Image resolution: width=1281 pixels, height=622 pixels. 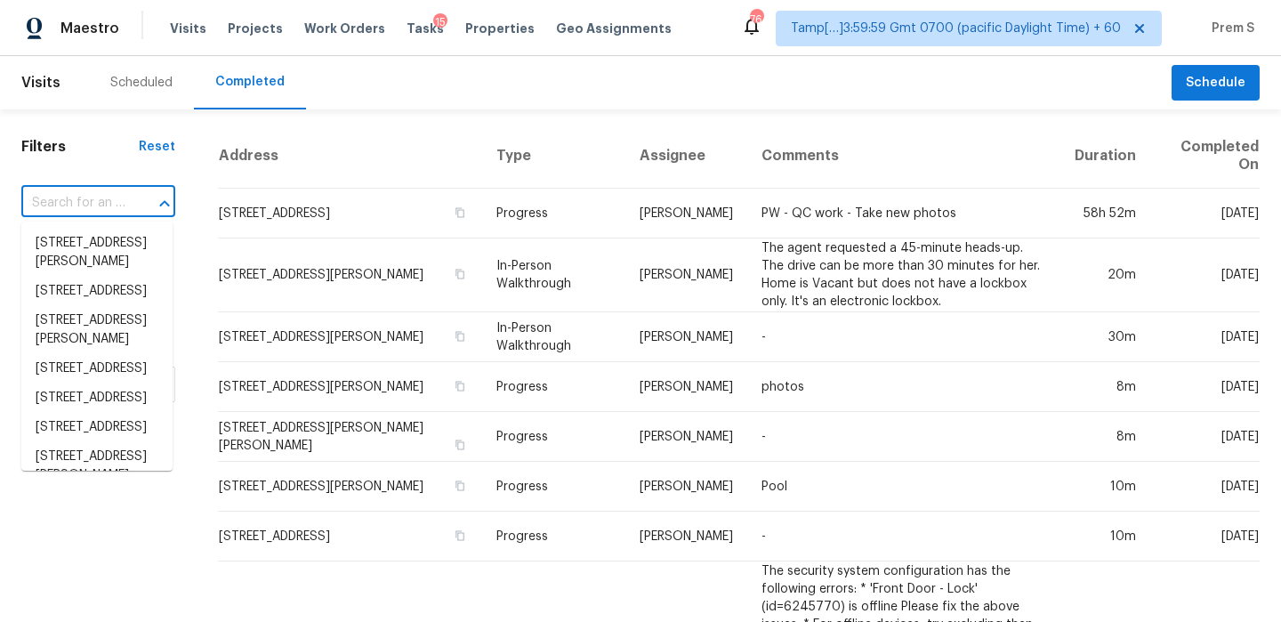 I want to click on span: Work Orders, so click(x=344, y=28).